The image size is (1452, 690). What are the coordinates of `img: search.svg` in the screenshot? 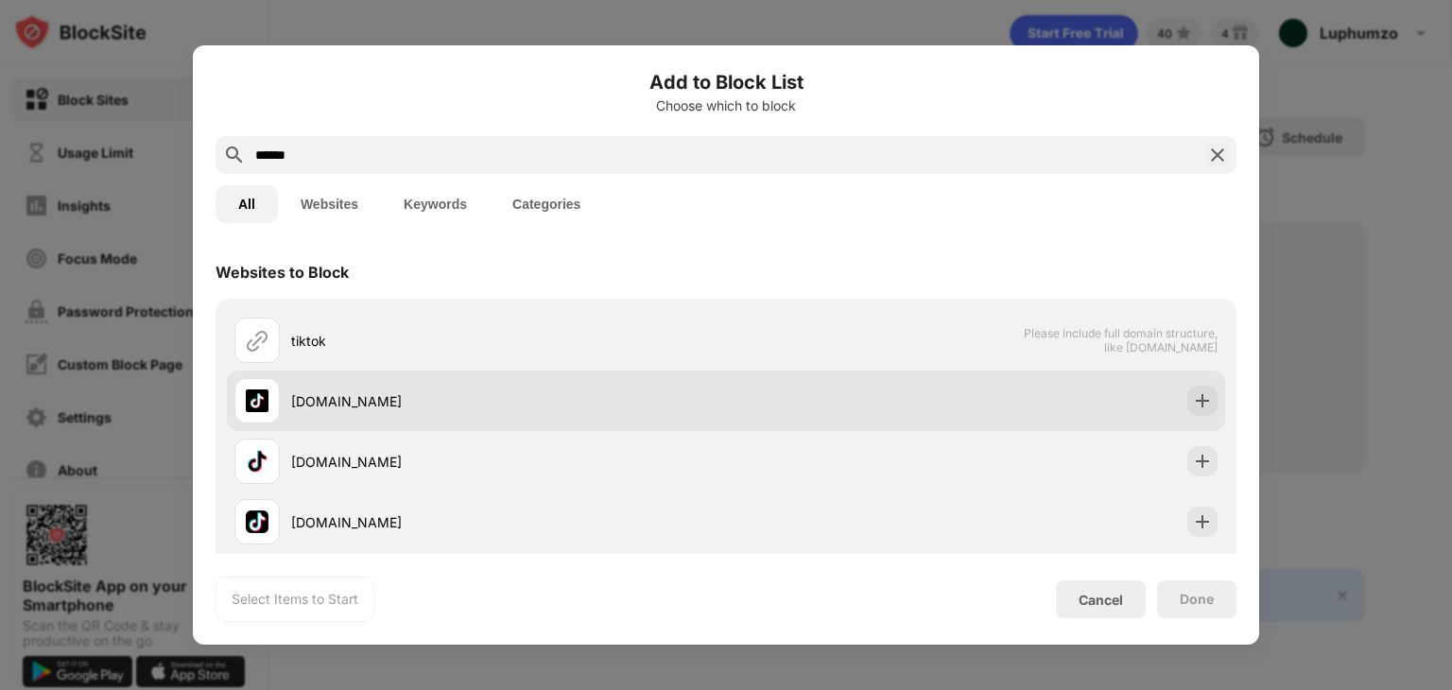 It's located at (234, 155).